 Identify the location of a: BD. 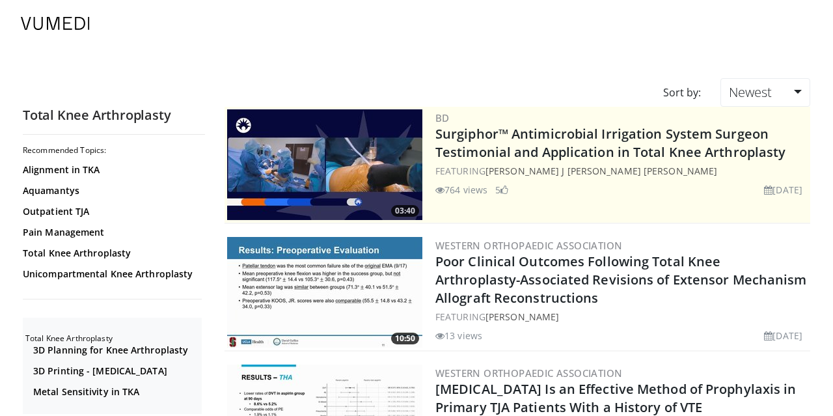
(443, 118).